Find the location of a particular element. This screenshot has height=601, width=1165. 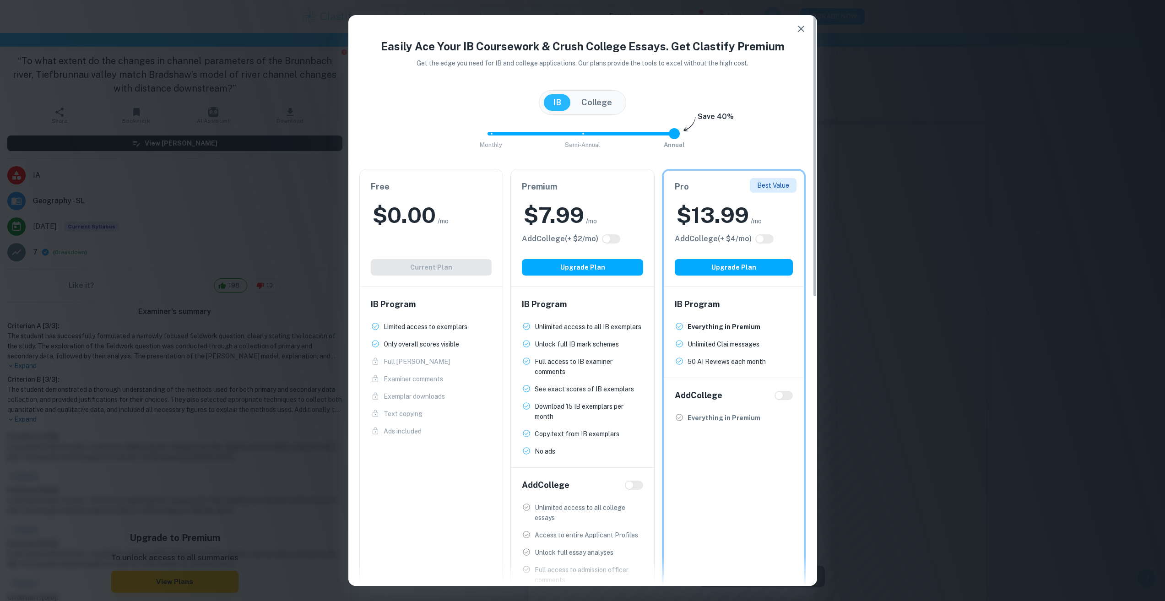

span: Semi-Annual is located at coordinates (582, 145).